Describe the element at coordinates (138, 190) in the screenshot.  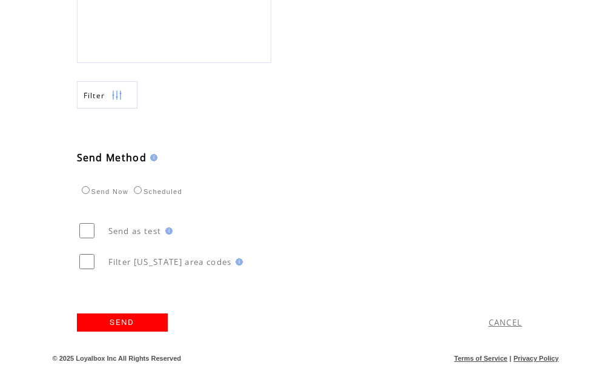
I see `input: Scheduled` at that location.